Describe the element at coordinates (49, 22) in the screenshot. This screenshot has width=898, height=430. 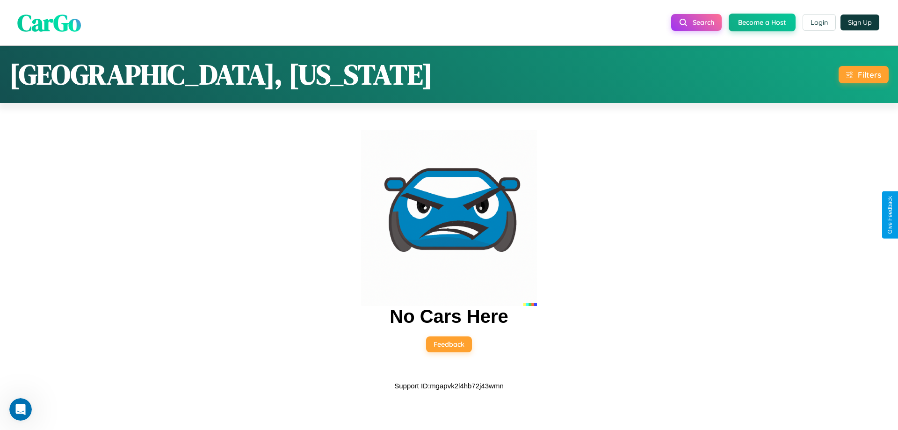
I see `span: CarGo` at that location.